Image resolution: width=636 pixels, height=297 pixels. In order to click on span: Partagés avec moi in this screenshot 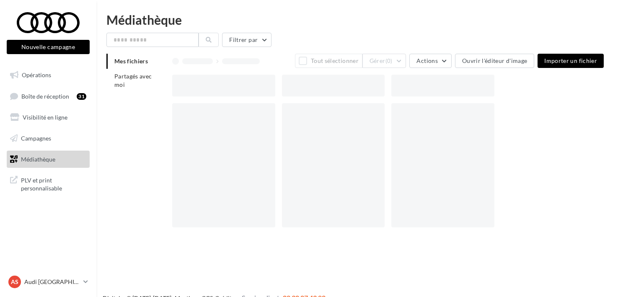, I will do `click(133, 80)`.